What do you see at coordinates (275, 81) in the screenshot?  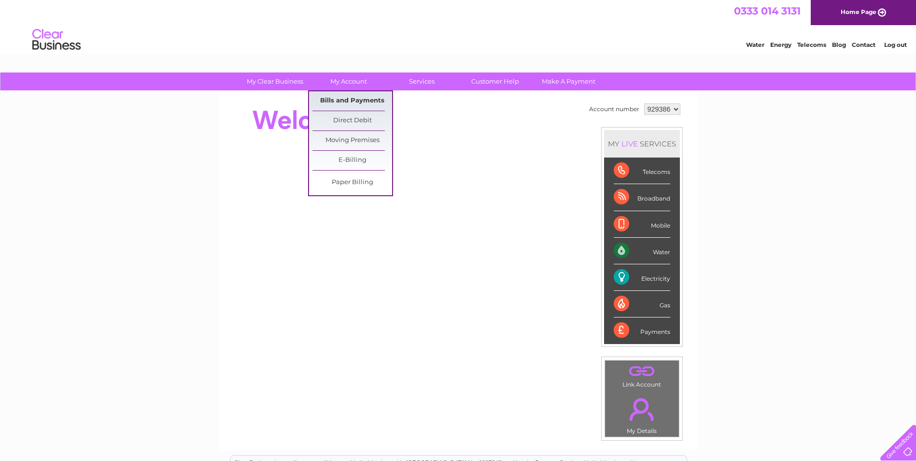 I see `a: My Clear Business` at bounding box center [275, 81].